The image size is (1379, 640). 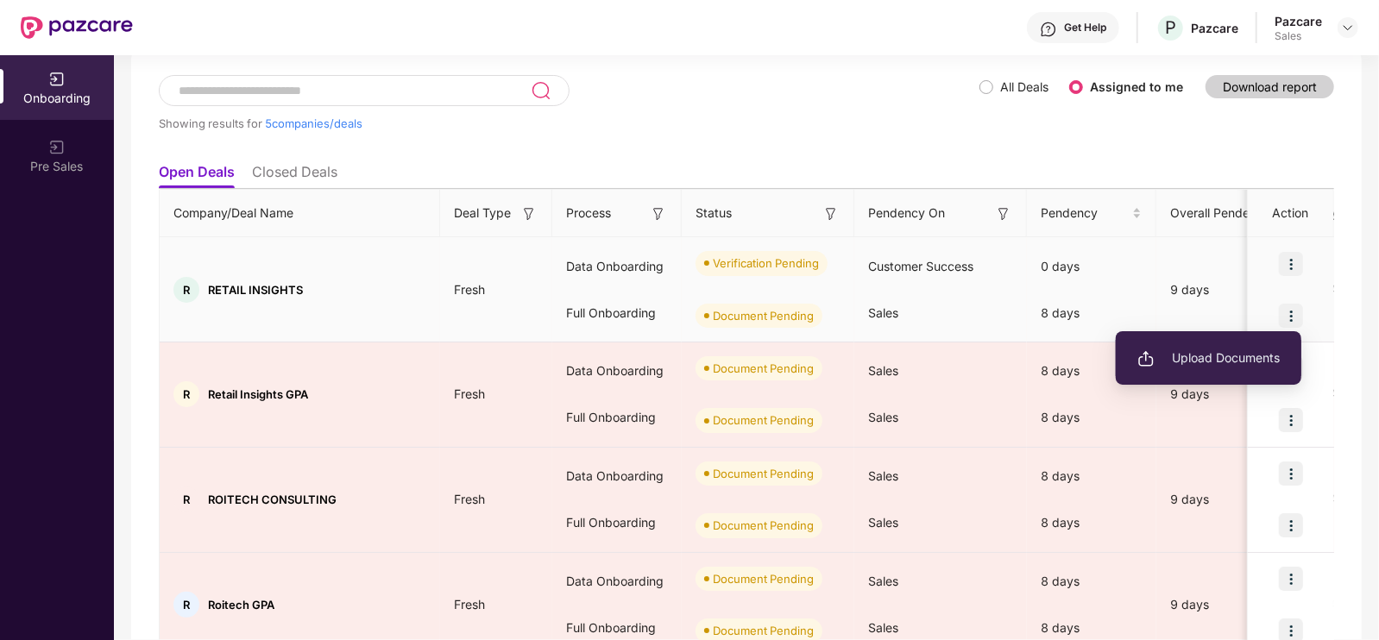 What do you see at coordinates (588, 213) in the screenshot?
I see `span: Process` at bounding box center [588, 213].